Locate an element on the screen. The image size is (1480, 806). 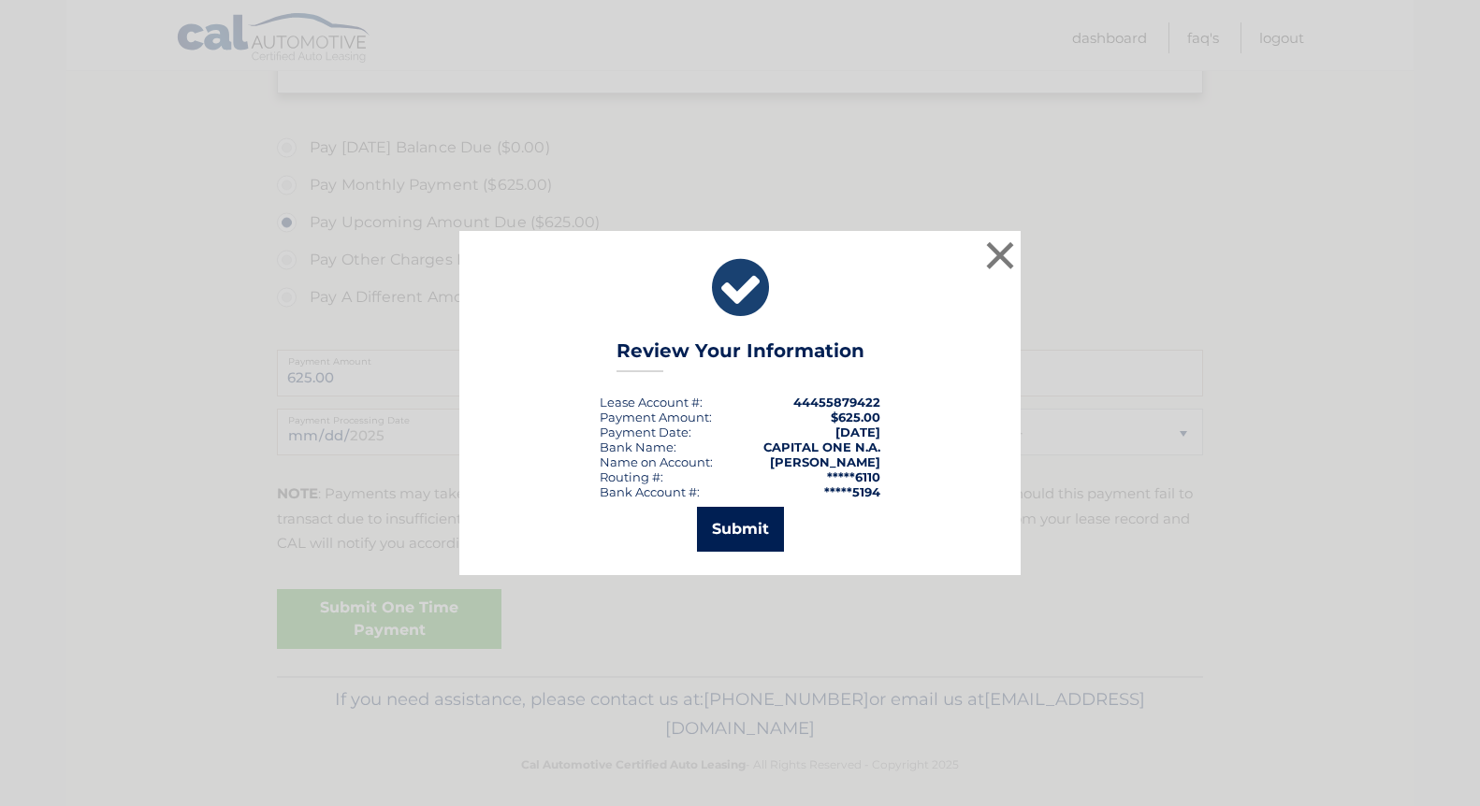
div: Payment Amount: is located at coordinates (656, 417).